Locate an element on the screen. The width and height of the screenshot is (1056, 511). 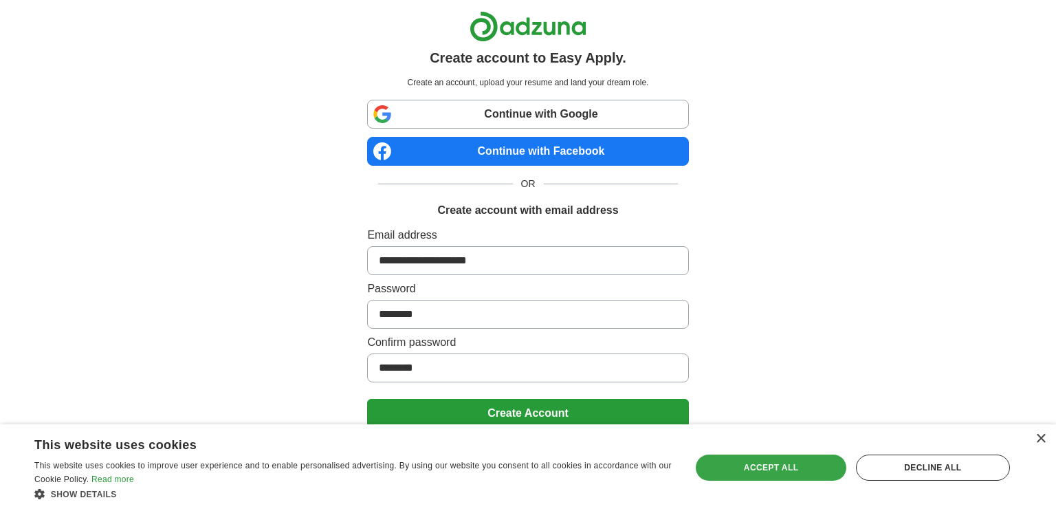
label: Email address is located at coordinates (527, 235).